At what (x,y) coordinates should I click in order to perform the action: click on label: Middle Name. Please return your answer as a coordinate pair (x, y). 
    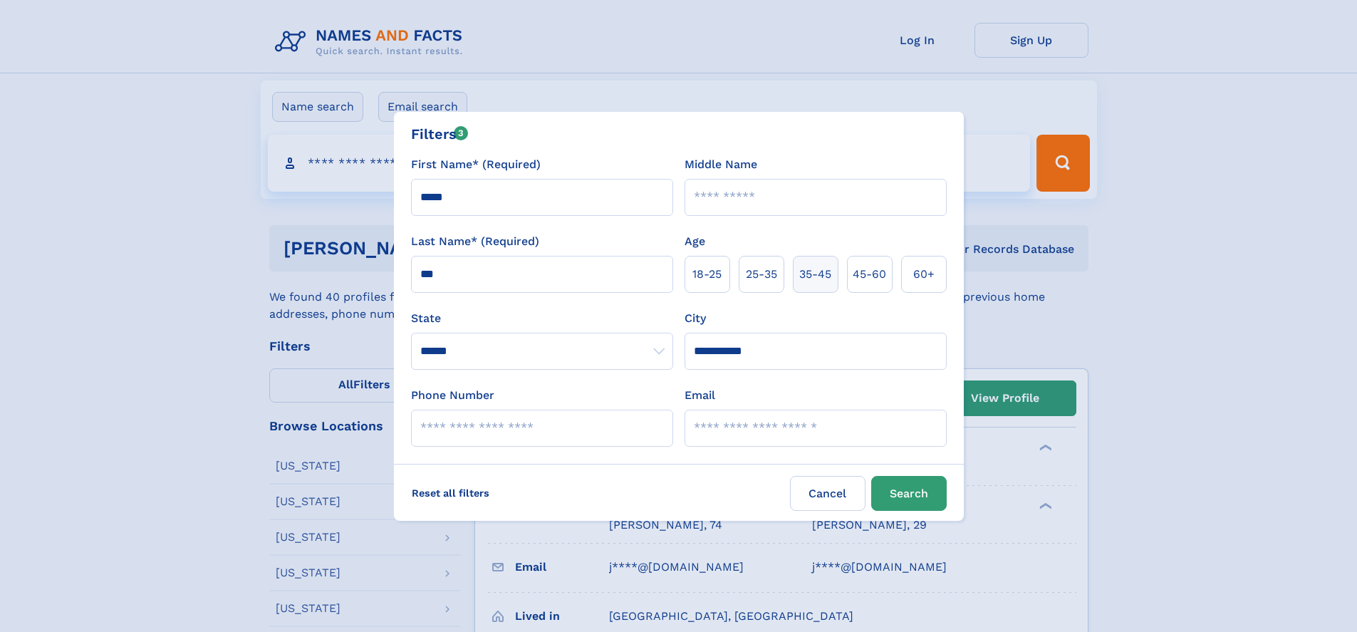
    Looking at the image, I should click on (721, 165).